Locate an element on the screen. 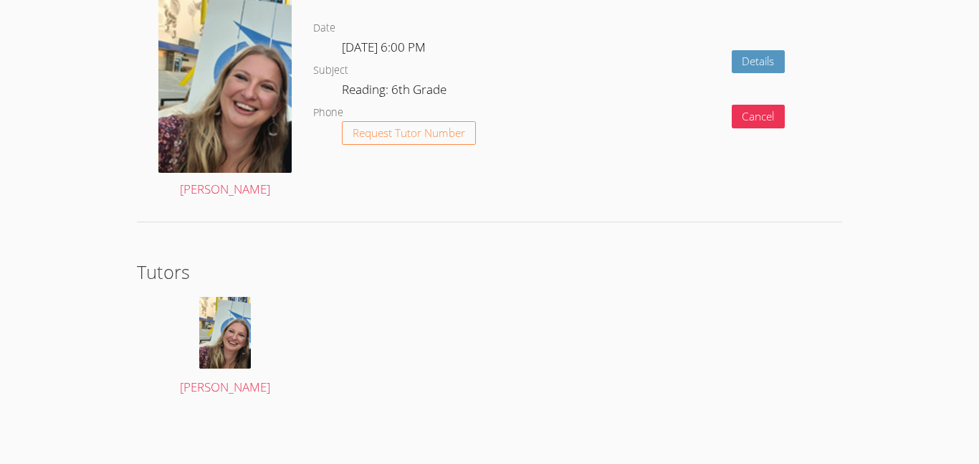 Image resolution: width=979 pixels, height=464 pixels. img: sarah.png is located at coordinates (225, 333).